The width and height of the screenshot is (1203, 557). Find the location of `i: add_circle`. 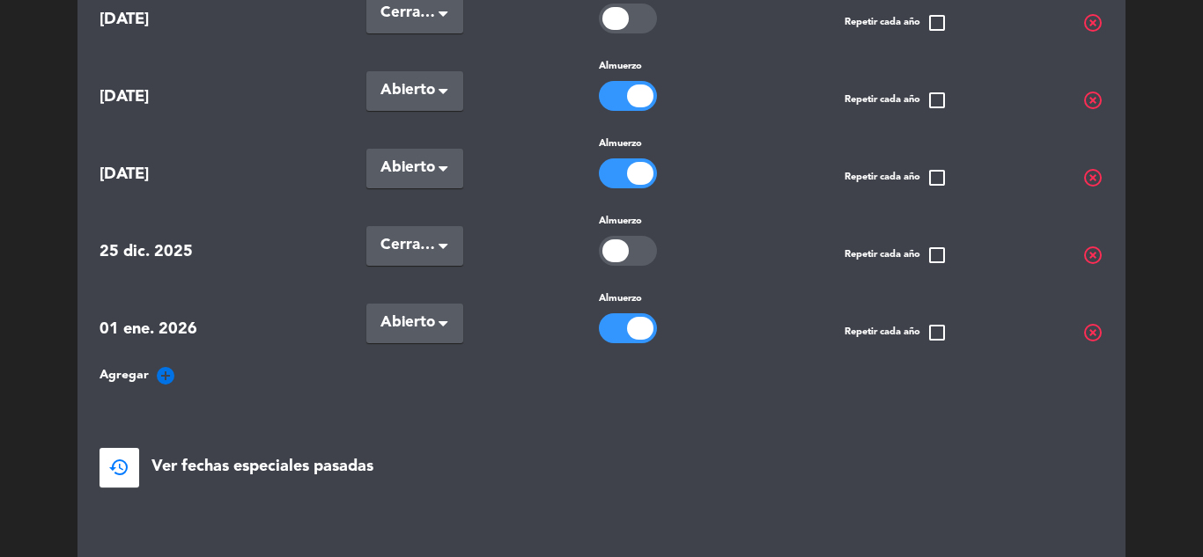

i: add_circle is located at coordinates (166, 376).